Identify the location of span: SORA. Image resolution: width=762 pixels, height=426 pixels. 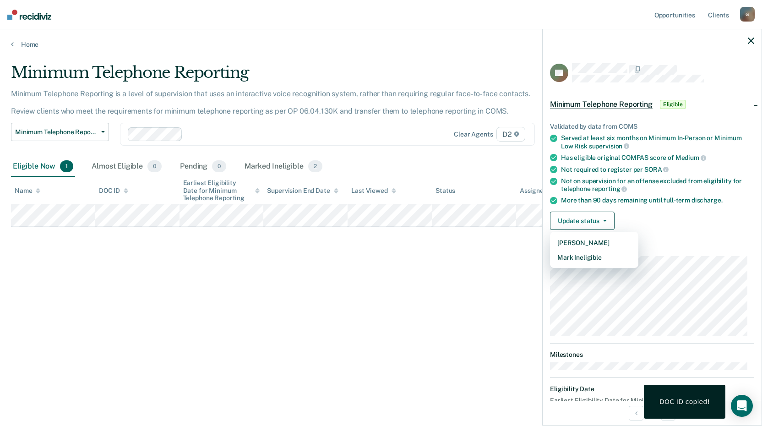
(656, 169).